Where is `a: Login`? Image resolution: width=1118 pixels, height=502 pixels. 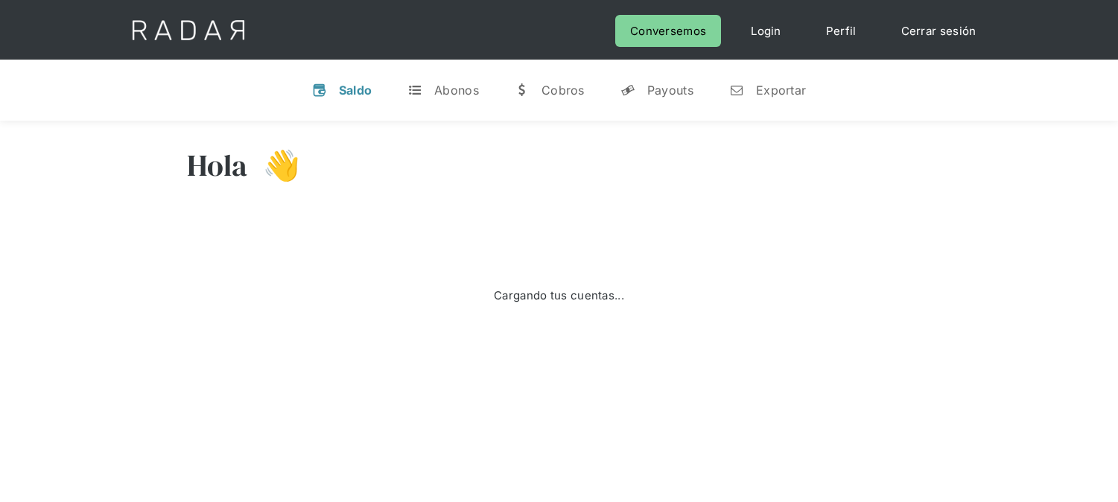
a: Login is located at coordinates (765, 31).